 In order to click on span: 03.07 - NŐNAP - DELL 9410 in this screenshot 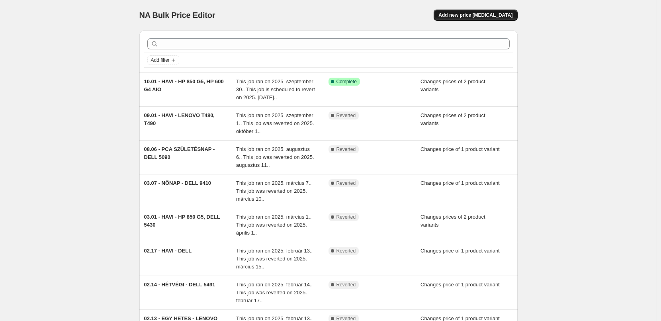, I will do `click(178, 183)`.